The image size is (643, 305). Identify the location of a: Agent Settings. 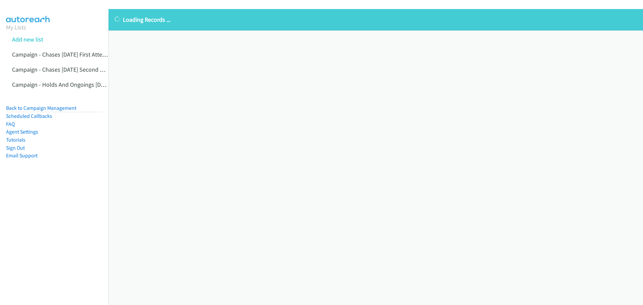
(22, 132).